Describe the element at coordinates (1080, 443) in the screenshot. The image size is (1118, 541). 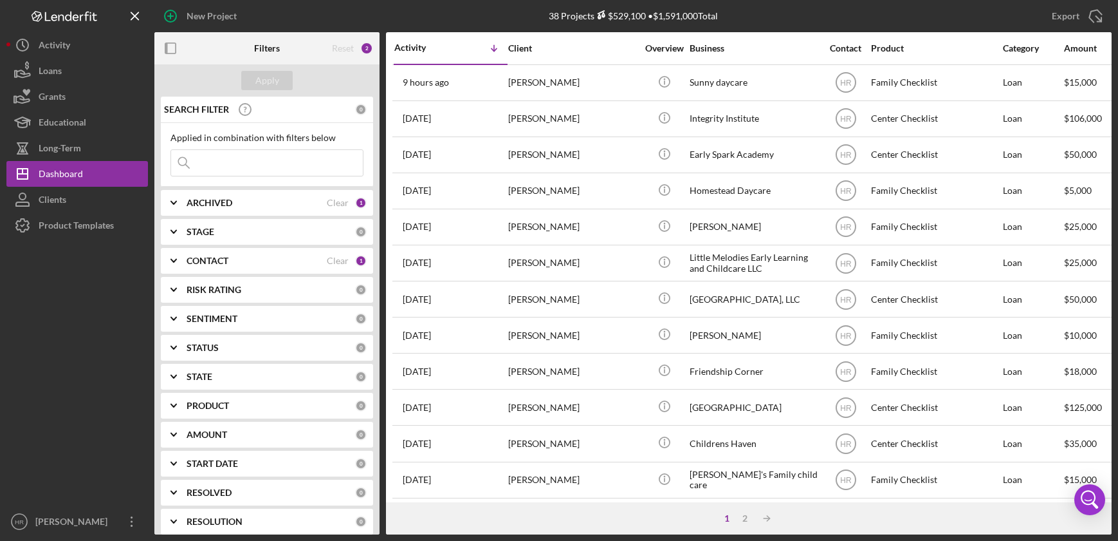
I see `span: $35,000` at that location.